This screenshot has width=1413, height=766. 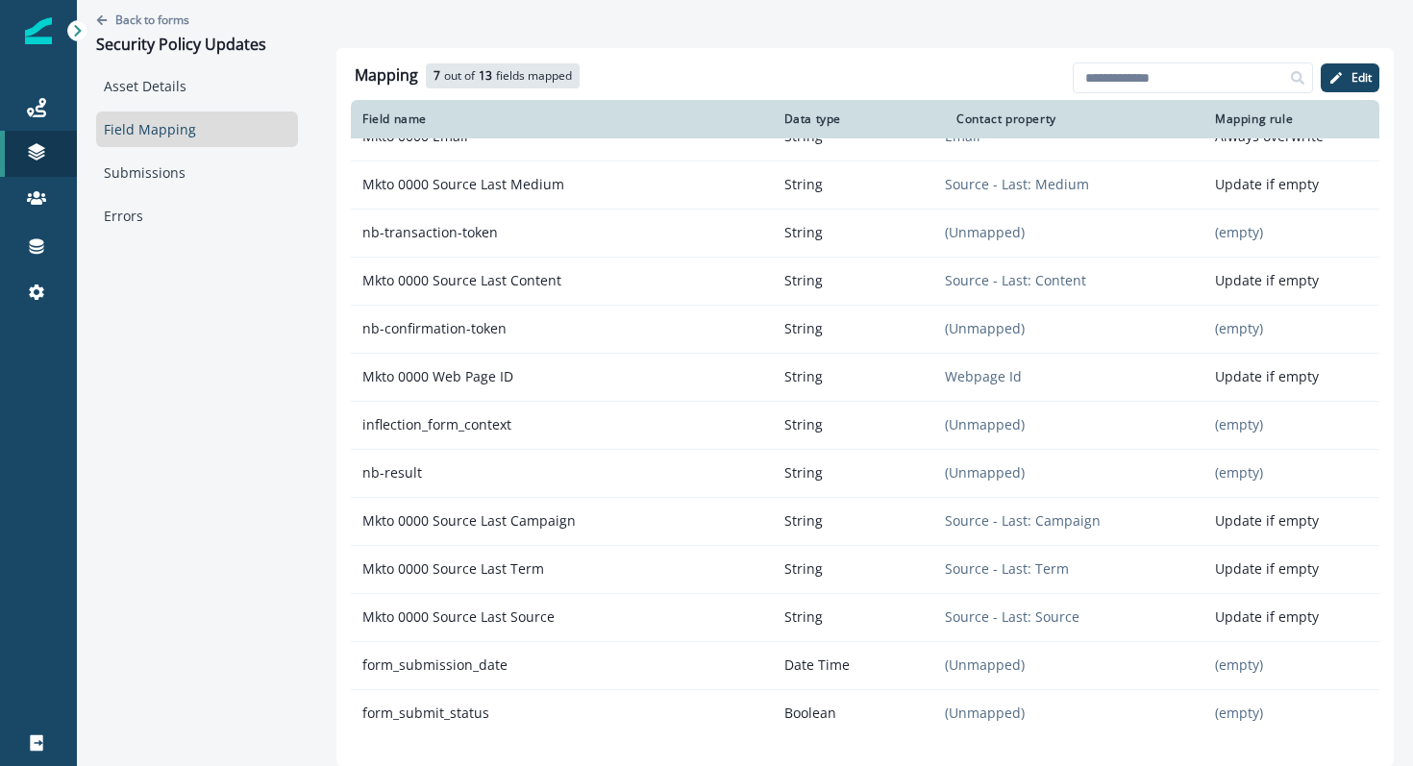 I want to click on a: Errors, so click(x=197, y=215).